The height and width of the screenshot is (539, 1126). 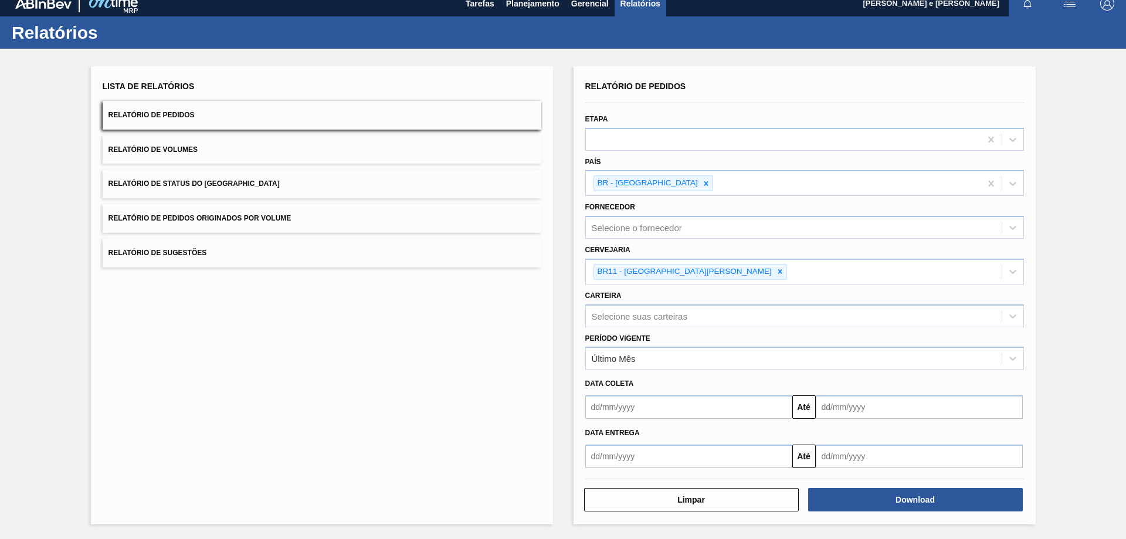 I want to click on button: Relatório de Pedidos Originados por Volume, so click(x=322, y=218).